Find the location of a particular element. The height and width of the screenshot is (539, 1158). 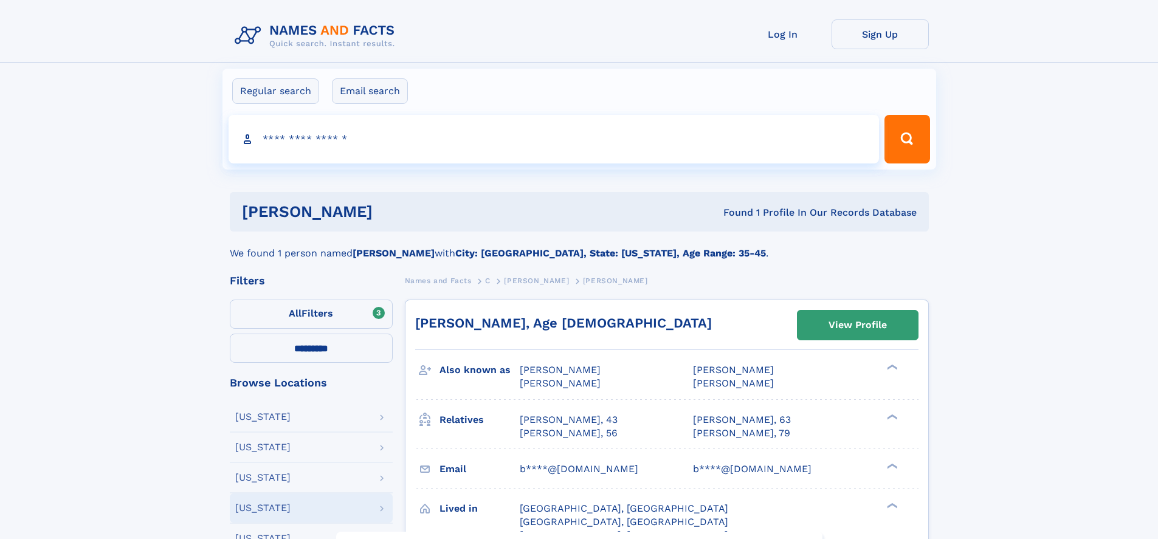

a: C is located at coordinates (487, 280).